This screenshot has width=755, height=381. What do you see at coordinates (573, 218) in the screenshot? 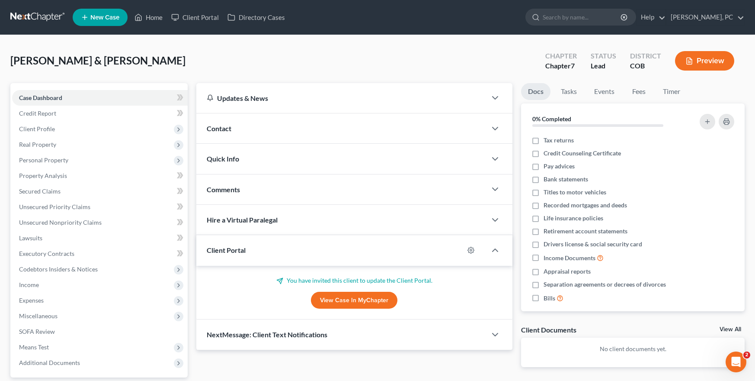
I see `span: Life insurance policies` at bounding box center [573, 218].